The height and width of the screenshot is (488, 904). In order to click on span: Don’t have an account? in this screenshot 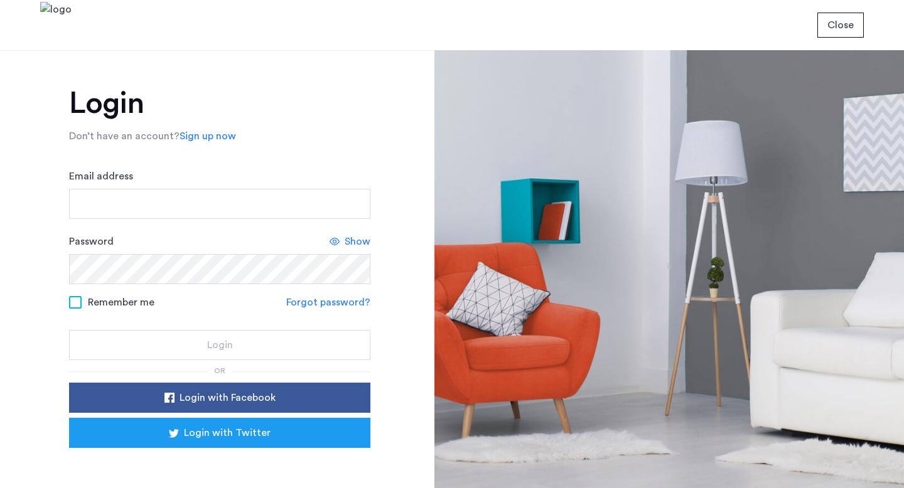, I will do `click(124, 136)`.